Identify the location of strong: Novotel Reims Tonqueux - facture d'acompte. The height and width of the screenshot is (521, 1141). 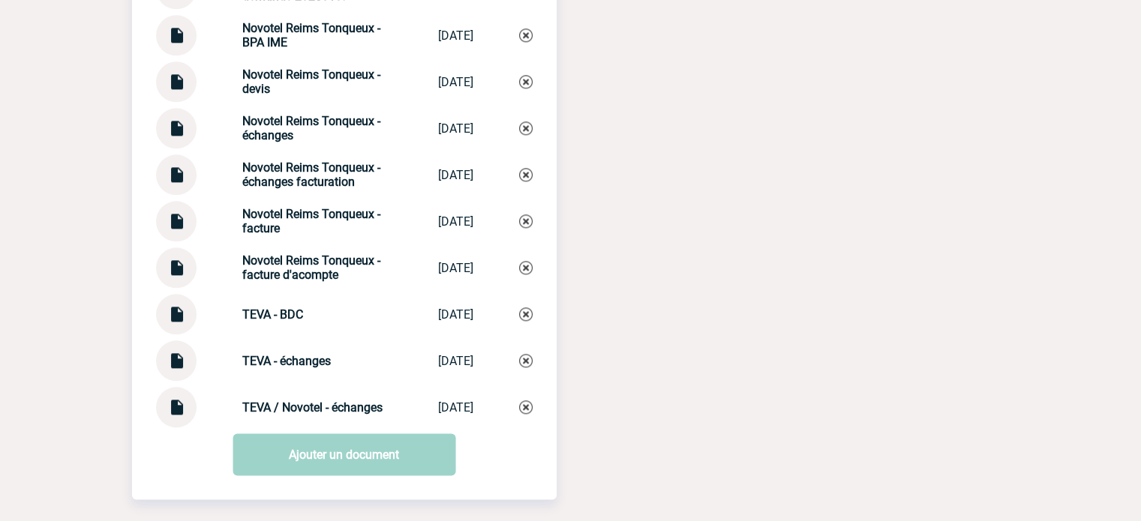
(311, 268).